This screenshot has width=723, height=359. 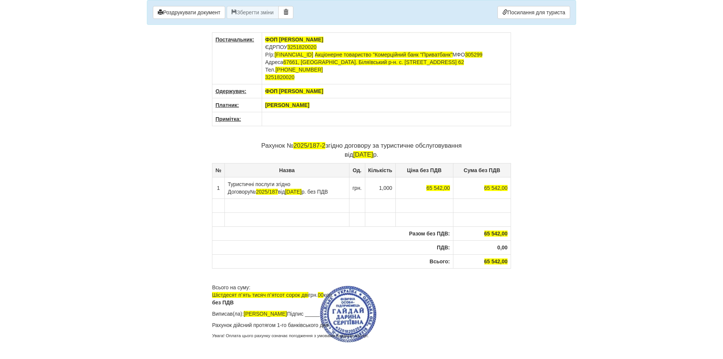 I want to click on th: Всього:, so click(x=333, y=261).